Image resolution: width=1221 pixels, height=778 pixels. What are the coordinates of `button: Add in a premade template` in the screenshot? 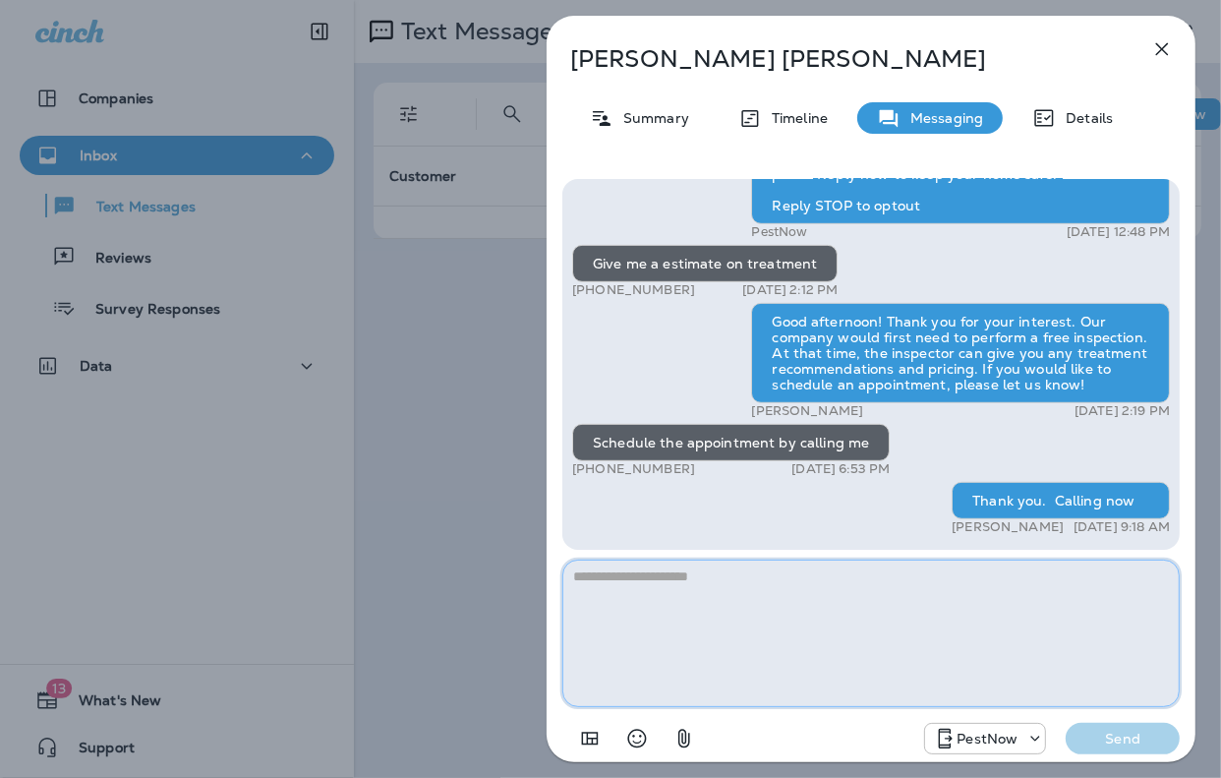 It's located at (590, 738).